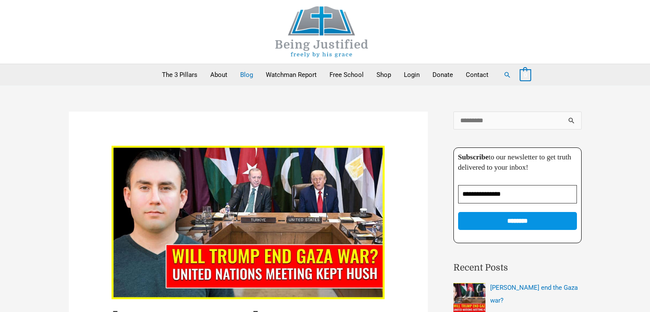  What do you see at coordinates (517, 194) in the screenshot?
I see `input: Email Address *` at bounding box center [517, 194].